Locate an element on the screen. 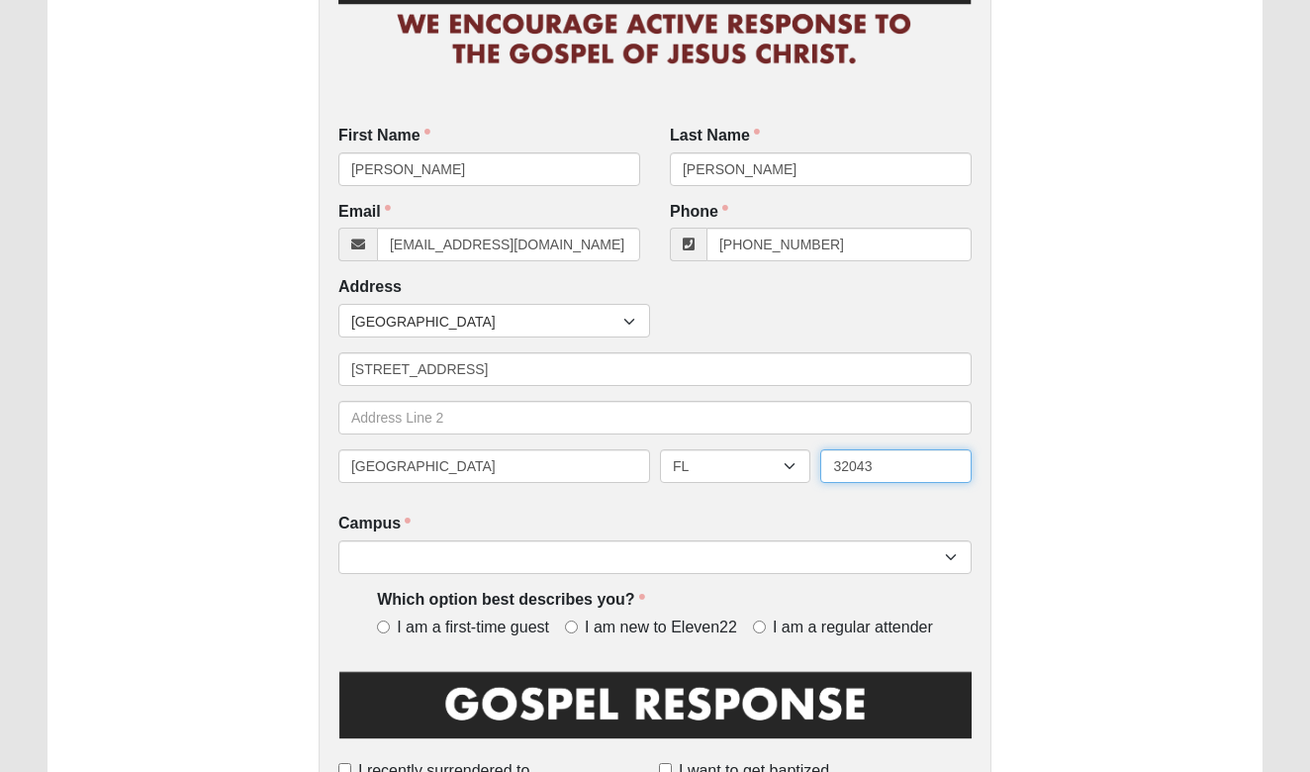 The image size is (1310, 772). span: I am a first-time guest is located at coordinates (473, 627).